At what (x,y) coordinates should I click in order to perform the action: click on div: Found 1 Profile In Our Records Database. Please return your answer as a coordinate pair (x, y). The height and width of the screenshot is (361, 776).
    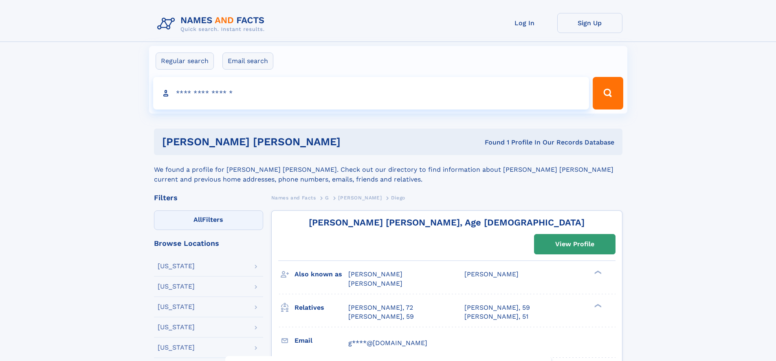
    Looking at the image, I should click on (513, 143).